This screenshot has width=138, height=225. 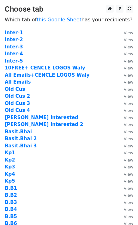 I want to click on strong: B.B2, so click(x=11, y=196).